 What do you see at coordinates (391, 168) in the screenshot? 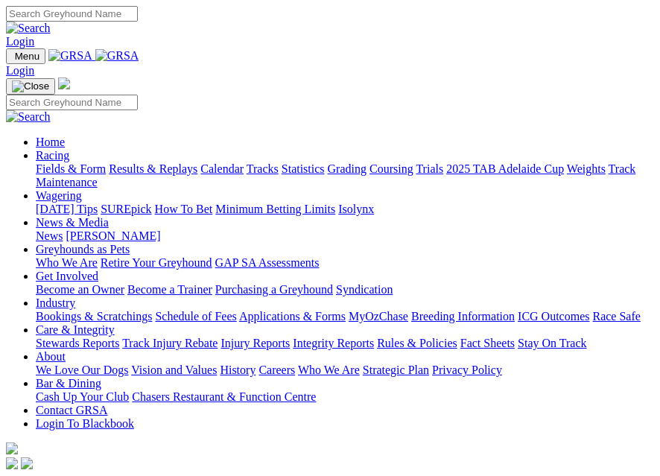
I see `a: Coursing` at bounding box center [391, 168].